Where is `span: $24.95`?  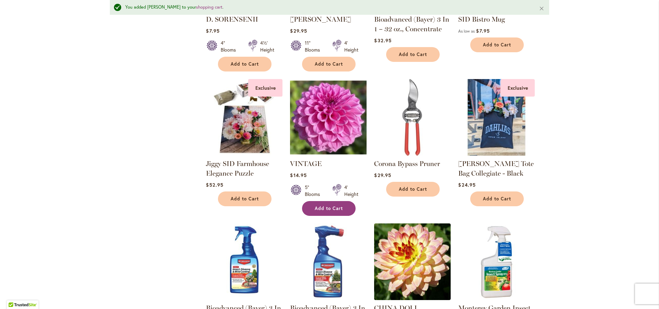
span: $24.95 is located at coordinates (467, 184).